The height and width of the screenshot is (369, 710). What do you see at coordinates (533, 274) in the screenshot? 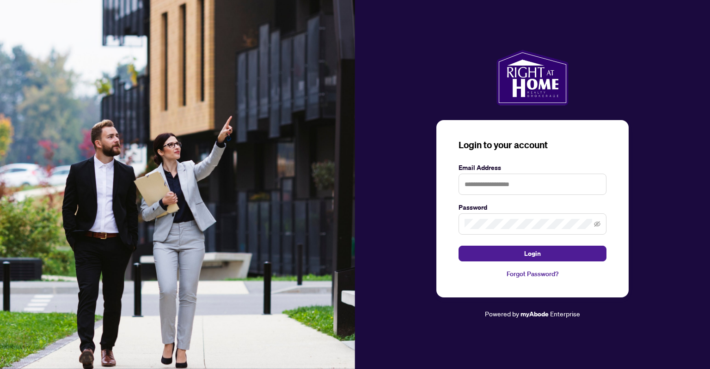
I see `a: Forgot Password?` at bounding box center [533, 274].